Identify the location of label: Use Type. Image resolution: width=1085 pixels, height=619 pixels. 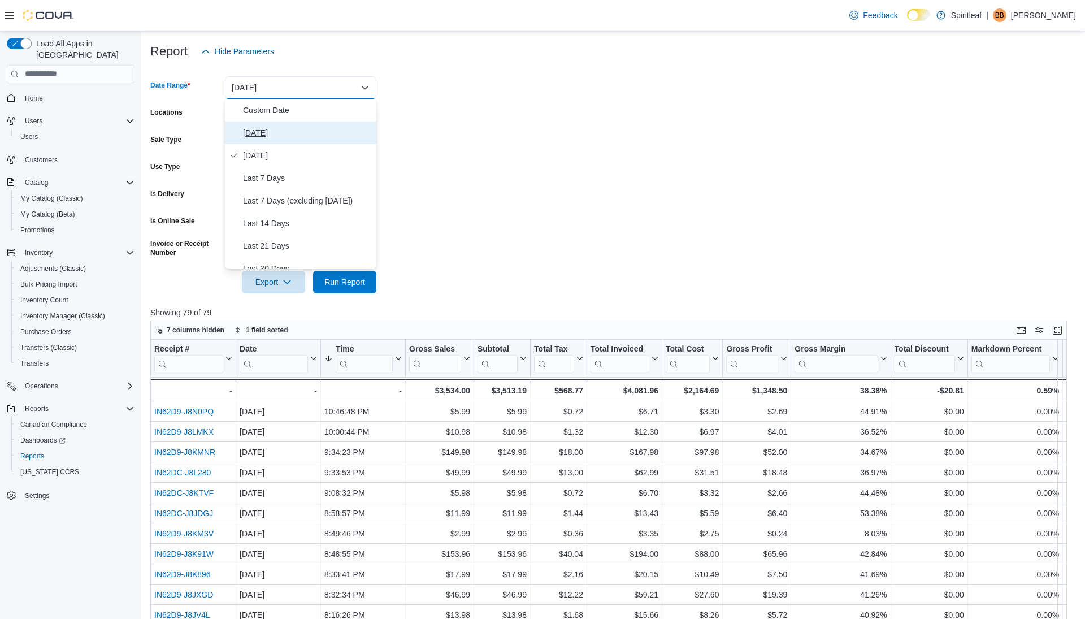
(165, 167).